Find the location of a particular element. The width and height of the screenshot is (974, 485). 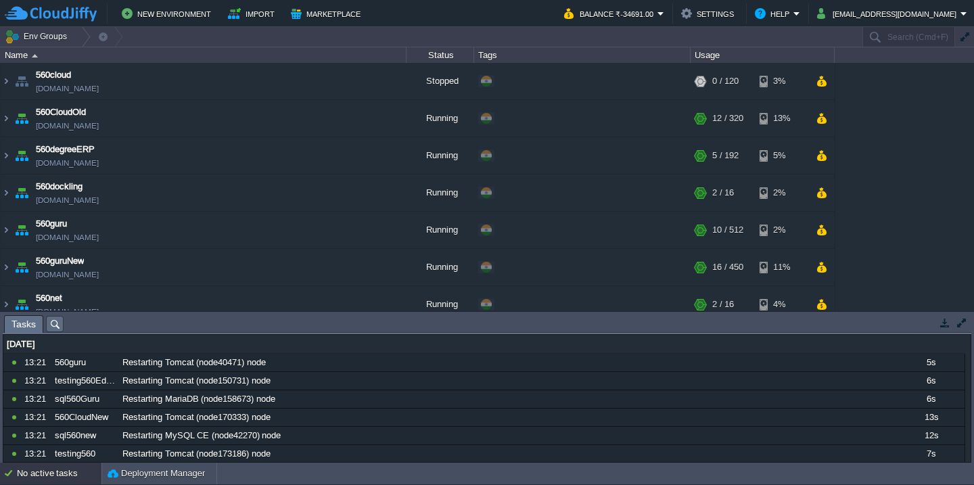

span: Restarting MariaDB (node158673) node is located at coordinates (199, 399).